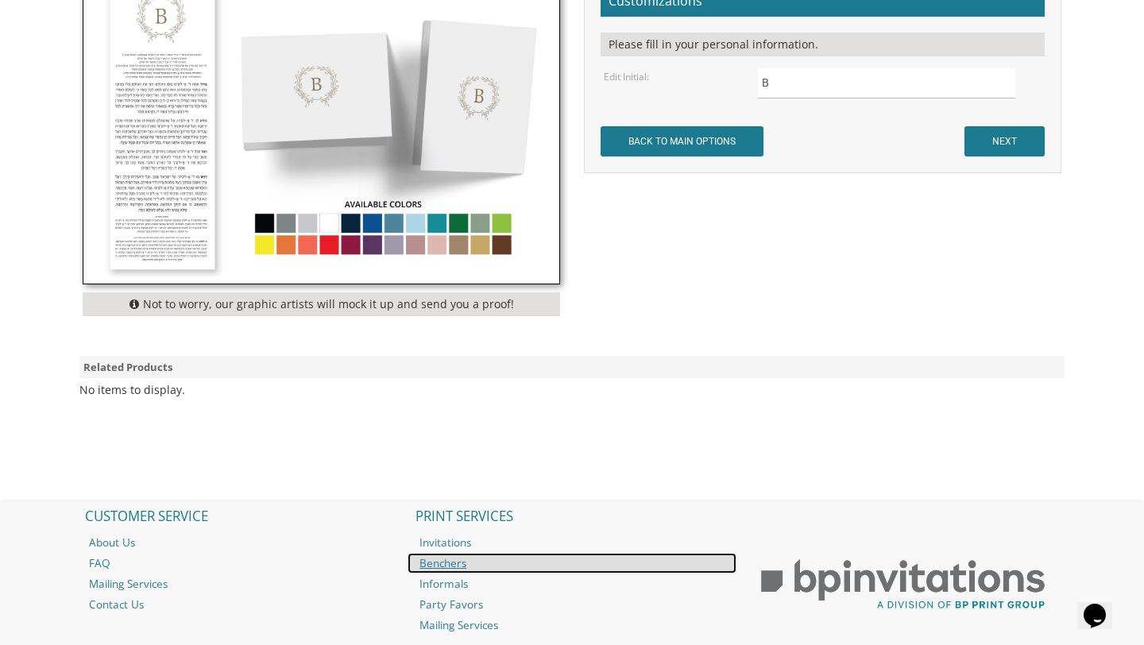  Describe the element at coordinates (572, 367) in the screenshot. I see `div: Related Products` at that location.